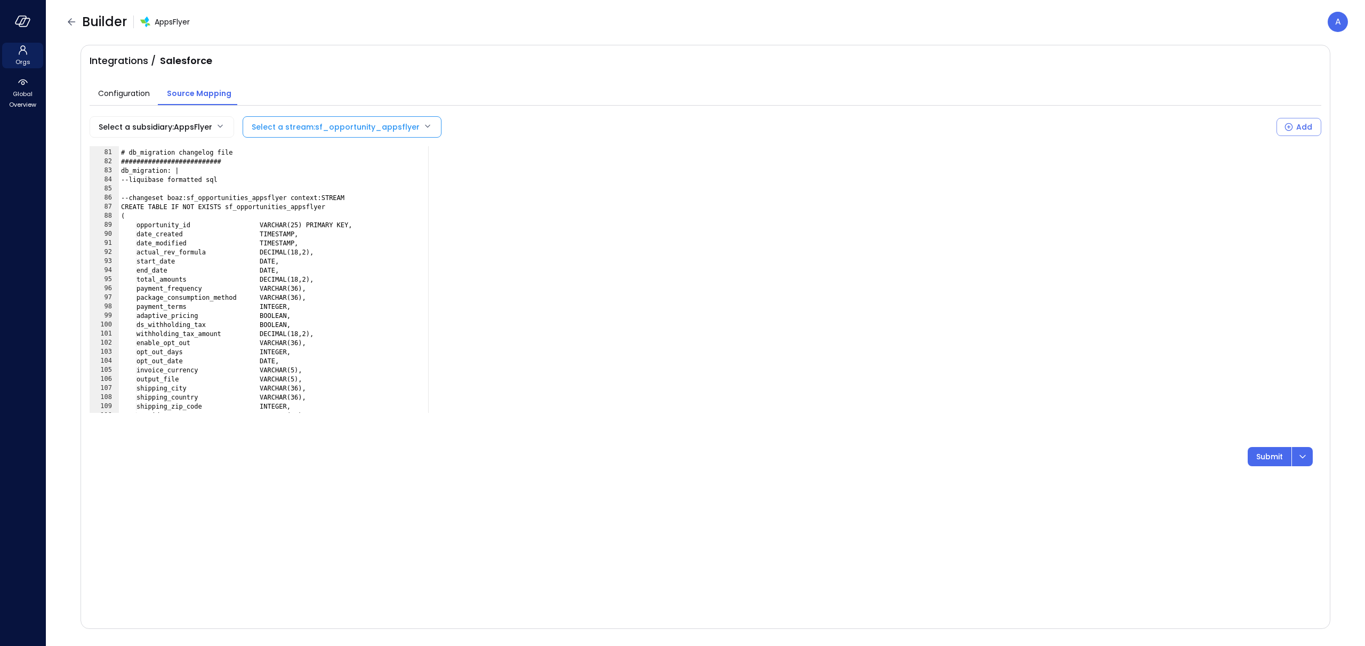 This screenshot has width=1365, height=646. I want to click on span: AppsFlyer, so click(172, 22).